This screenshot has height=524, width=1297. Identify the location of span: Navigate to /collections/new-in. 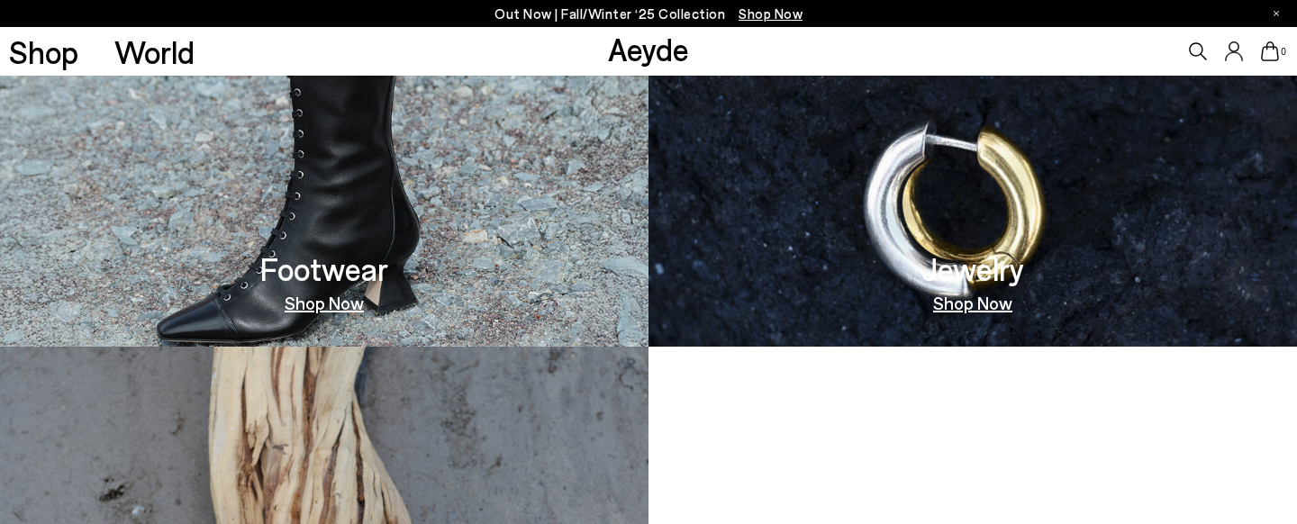
(770, 14).